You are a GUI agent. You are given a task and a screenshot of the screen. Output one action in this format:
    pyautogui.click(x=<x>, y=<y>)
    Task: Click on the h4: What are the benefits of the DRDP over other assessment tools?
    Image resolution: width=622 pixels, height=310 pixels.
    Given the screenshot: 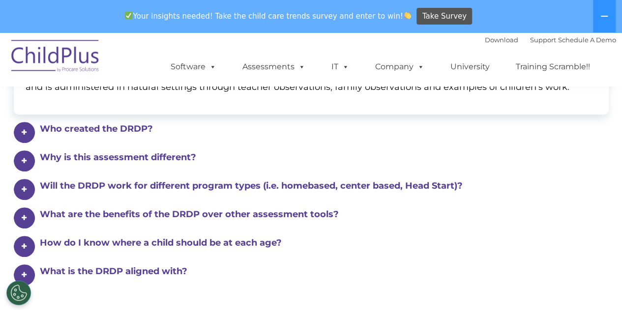 What is the action you would take?
    pyautogui.click(x=316, y=214)
    